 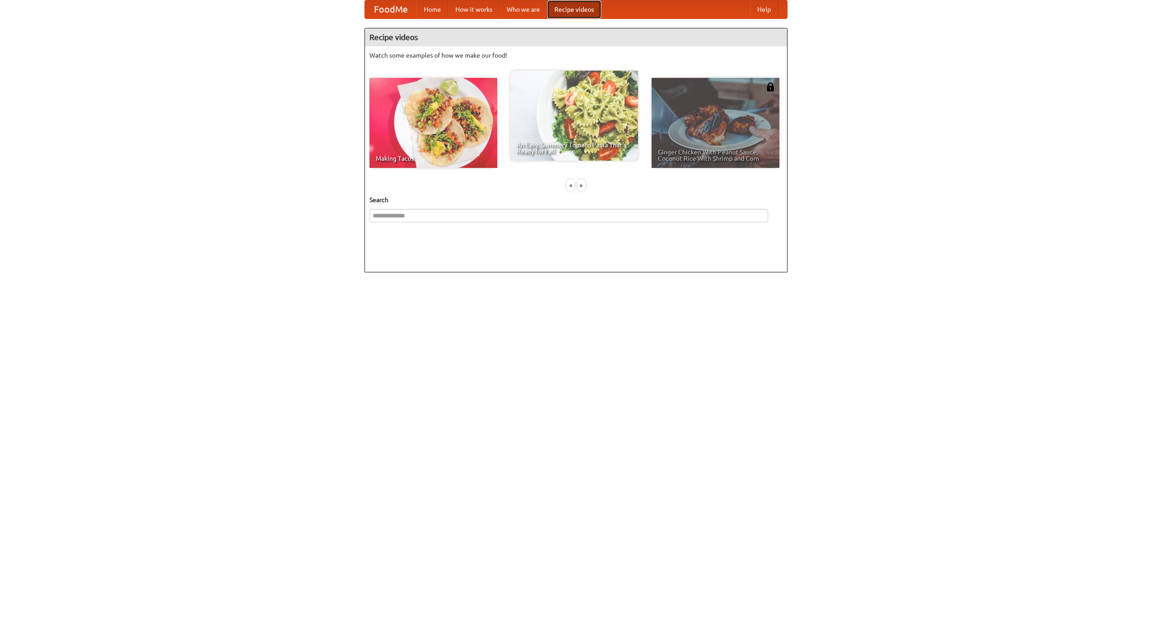 What do you see at coordinates (432, 9) in the screenshot?
I see `a: Home` at bounding box center [432, 9].